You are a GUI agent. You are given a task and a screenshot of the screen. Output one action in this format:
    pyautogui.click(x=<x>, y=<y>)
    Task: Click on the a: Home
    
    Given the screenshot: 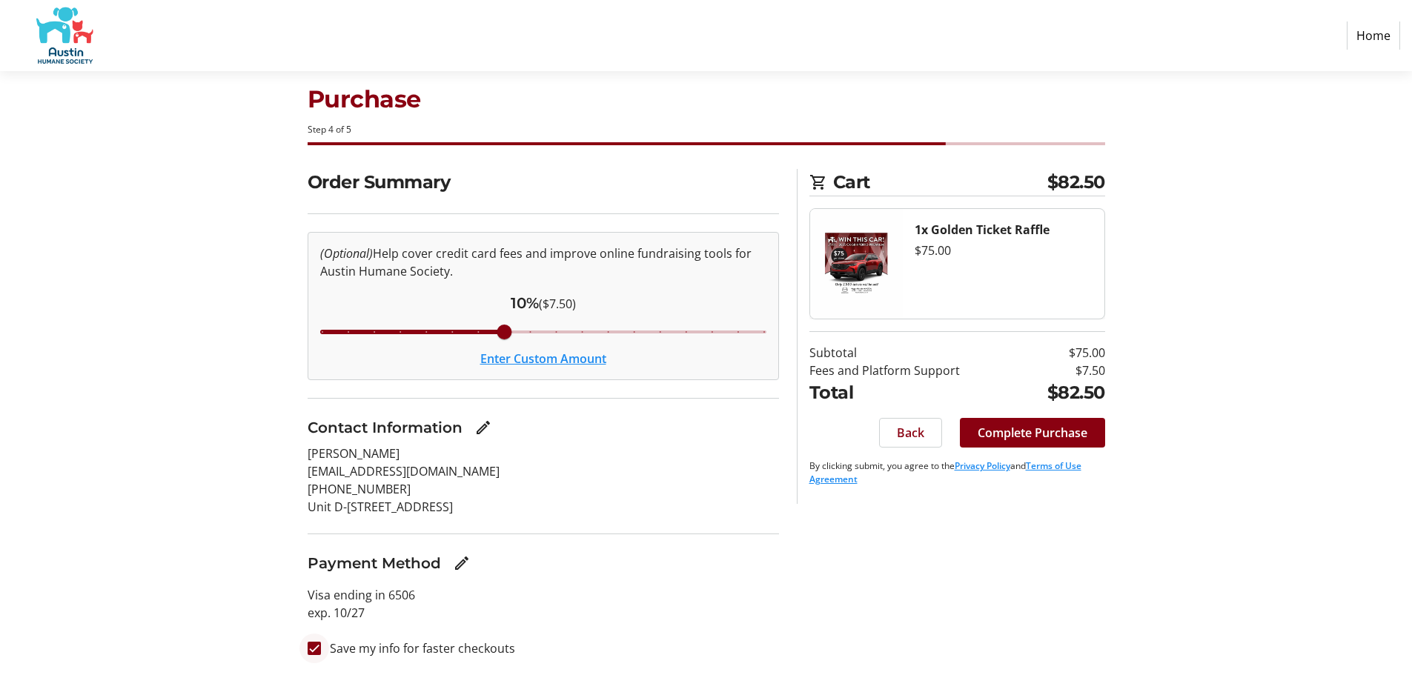 What is the action you would take?
    pyautogui.click(x=1373, y=36)
    